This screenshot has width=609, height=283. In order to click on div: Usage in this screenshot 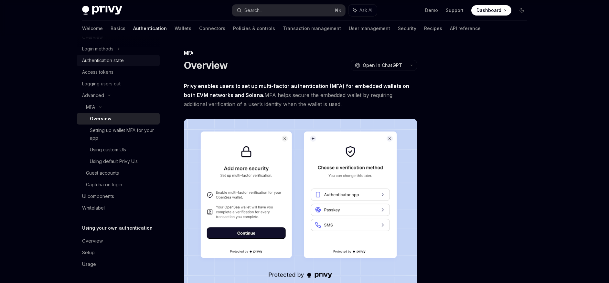, I will do `click(89, 264)`.